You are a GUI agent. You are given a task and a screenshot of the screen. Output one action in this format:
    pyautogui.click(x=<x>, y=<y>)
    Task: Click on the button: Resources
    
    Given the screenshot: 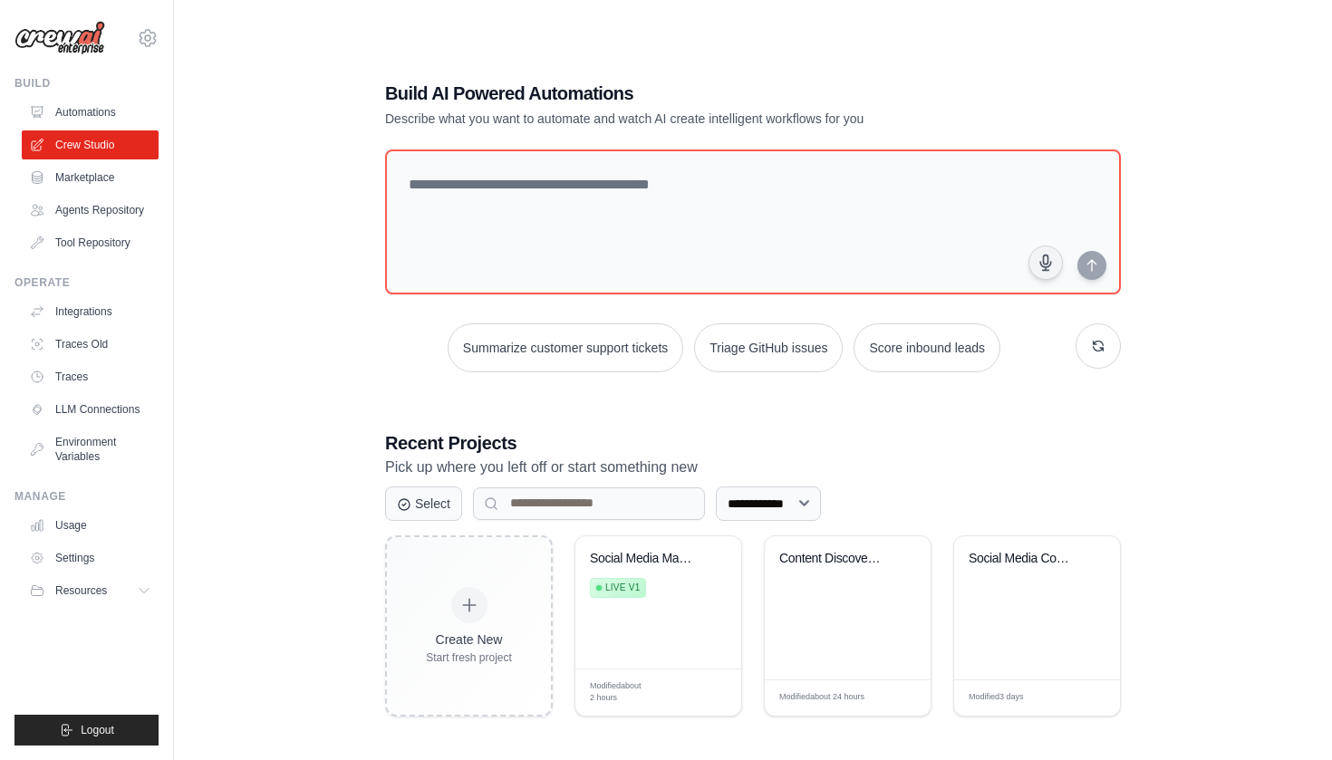 What is the action you would take?
    pyautogui.click(x=90, y=591)
    